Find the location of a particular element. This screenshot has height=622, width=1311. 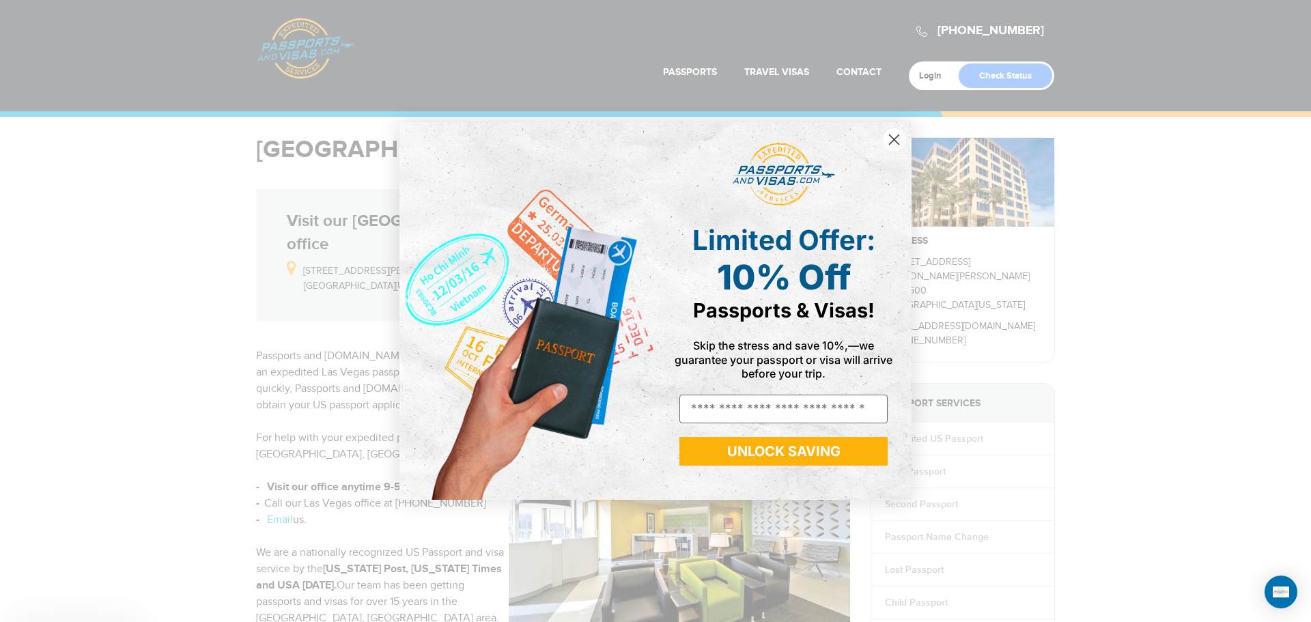

img: de9cda0d-0715-46ca-9a25-073762a91ba7.png is located at coordinates (527, 311).